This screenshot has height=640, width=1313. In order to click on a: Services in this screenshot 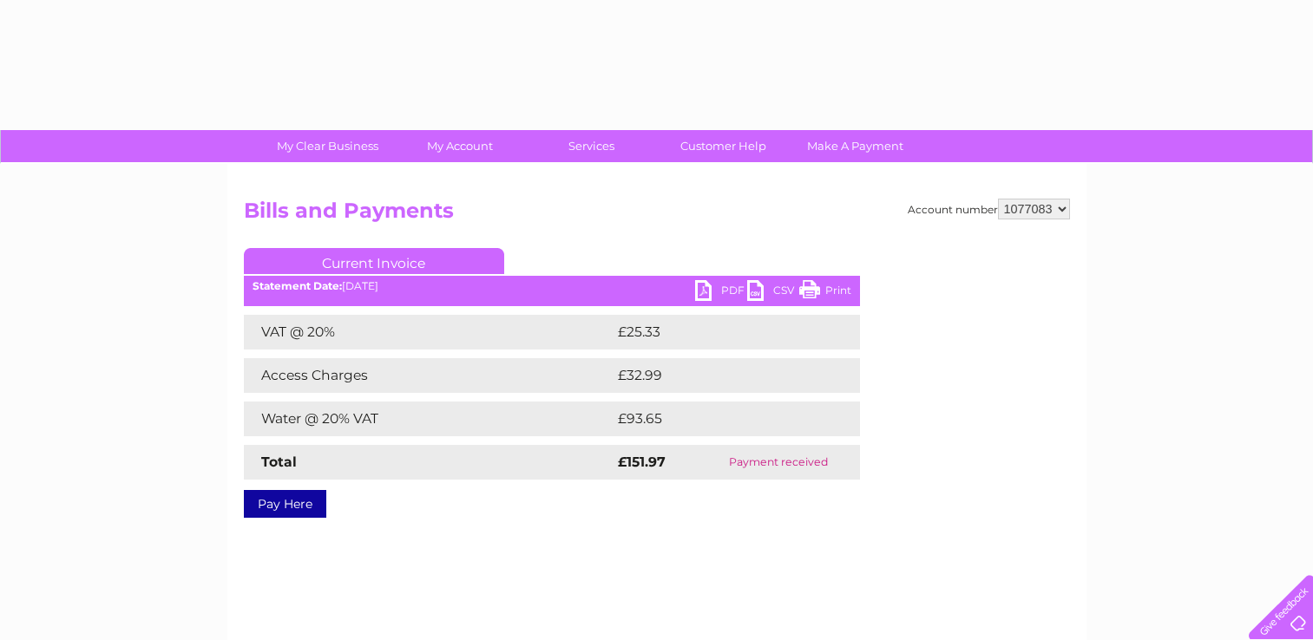, I will do `click(591, 146)`.